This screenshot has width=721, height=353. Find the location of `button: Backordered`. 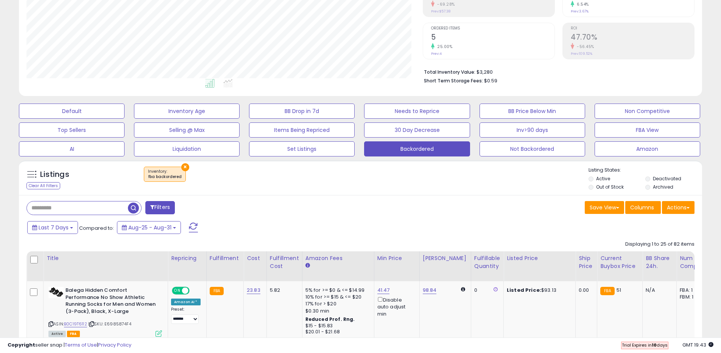

button: Backordered is located at coordinates (417, 149).